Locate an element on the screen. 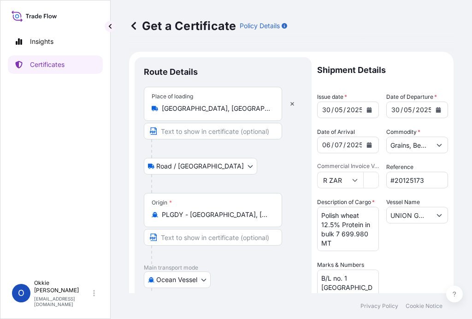 The image size is (472, 319). span: Ocean Vessel is located at coordinates (177, 279).